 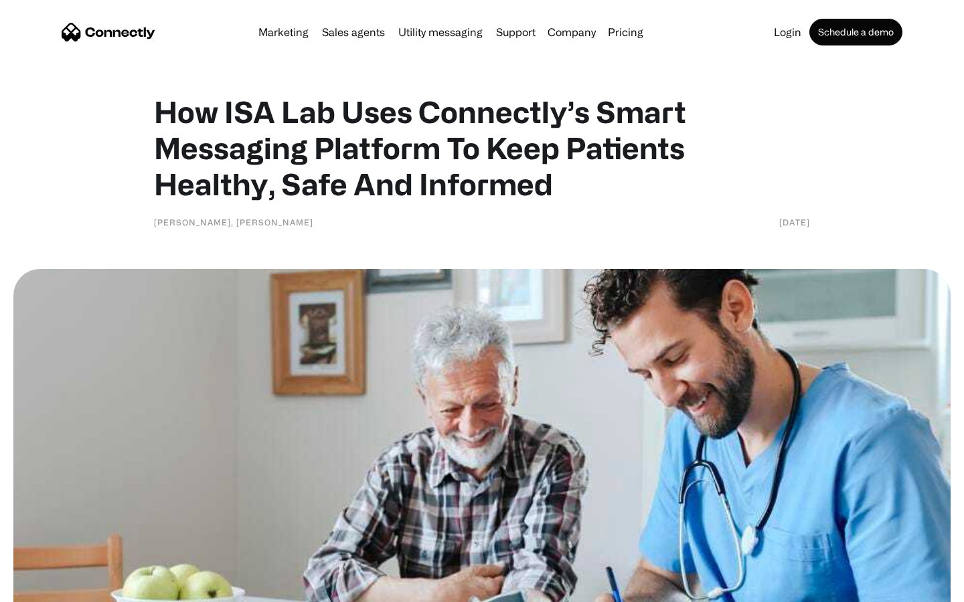 I want to click on a: Login, so click(x=787, y=32).